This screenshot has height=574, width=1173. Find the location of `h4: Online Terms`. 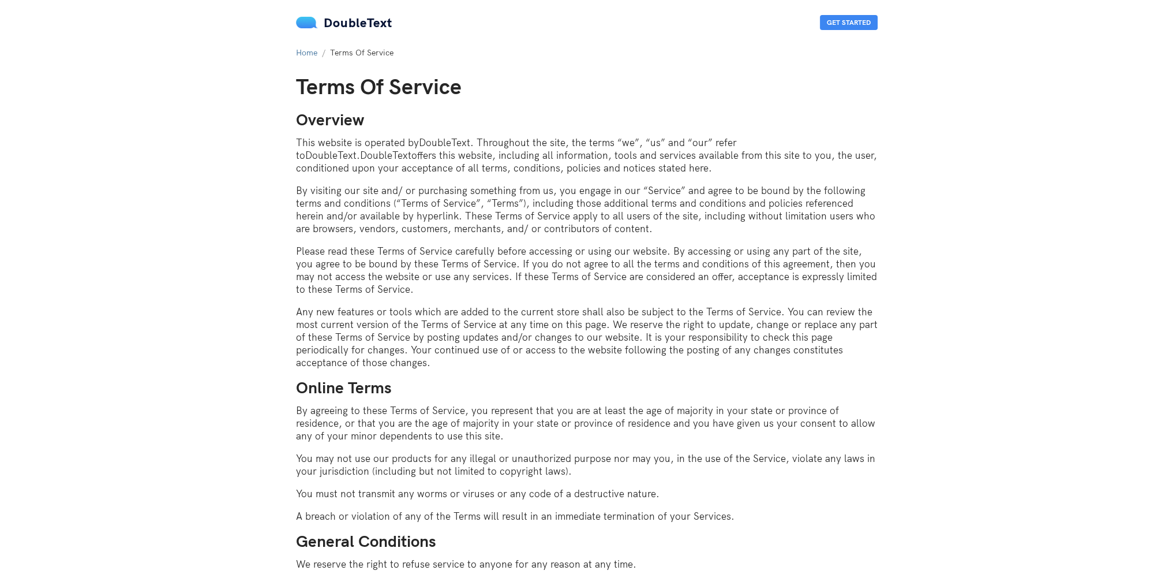

h4: Online Terms is located at coordinates (587, 387).